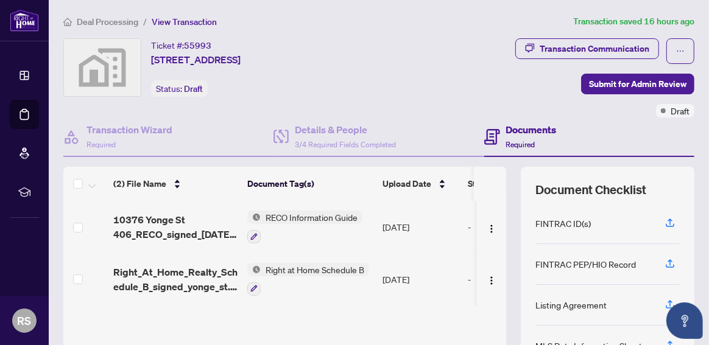 Image resolution: width=709 pixels, height=345 pixels. Describe the element at coordinates (407, 184) in the screenshot. I see `span: Upload Date` at that location.